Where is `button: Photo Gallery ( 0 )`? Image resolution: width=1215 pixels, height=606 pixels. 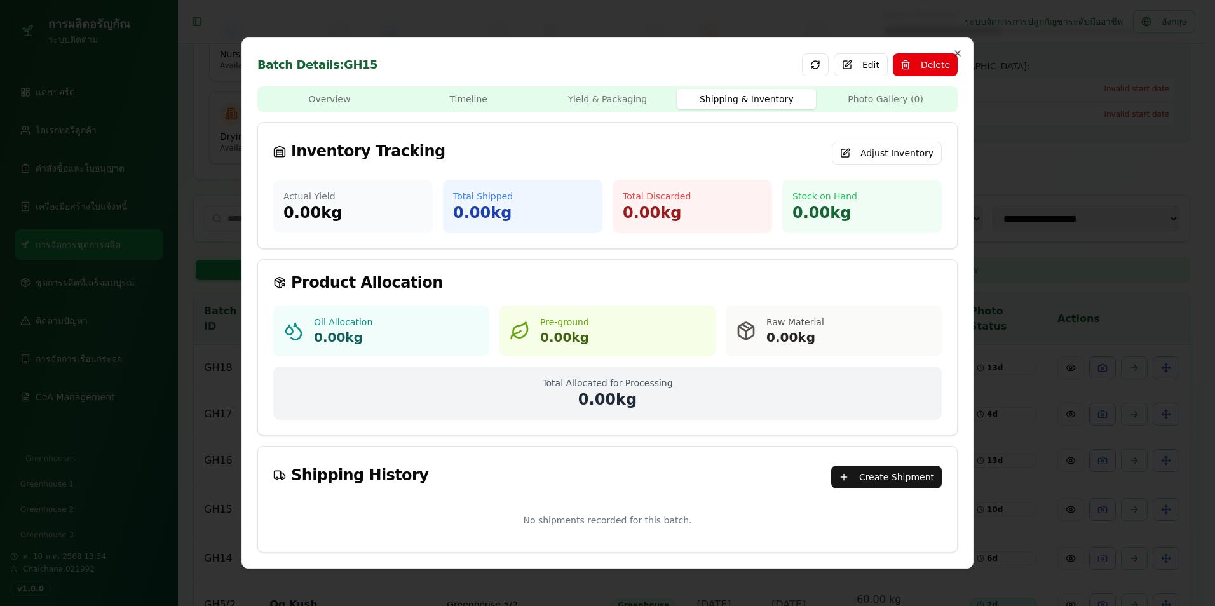 button: Photo Gallery ( 0 ) is located at coordinates (885, 99).